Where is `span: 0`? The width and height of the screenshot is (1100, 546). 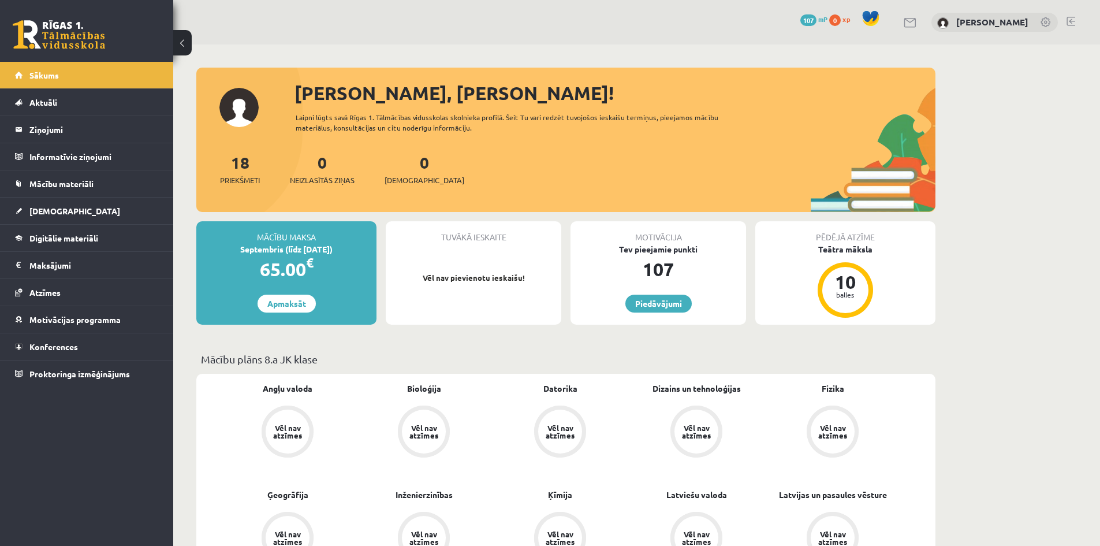 span: 0 is located at coordinates (835, 20).